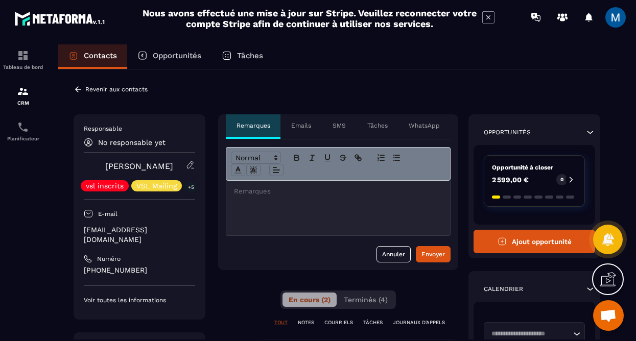 The image size is (636, 341). What do you see at coordinates (301, 126) in the screenshot?
I see `p: Emails` at bounding box center [301, 126].